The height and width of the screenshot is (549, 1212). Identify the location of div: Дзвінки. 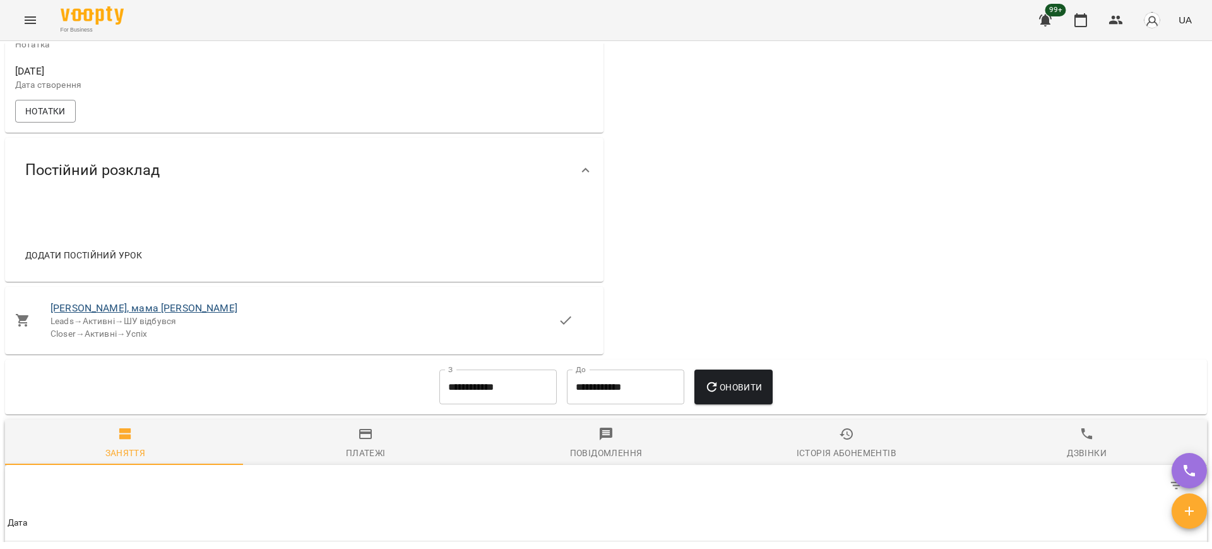
(1087, 453).